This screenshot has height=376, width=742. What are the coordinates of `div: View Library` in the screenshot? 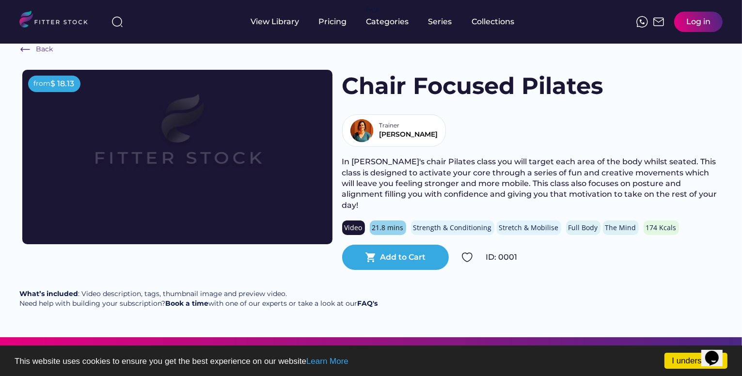 It's located at (275, 22).